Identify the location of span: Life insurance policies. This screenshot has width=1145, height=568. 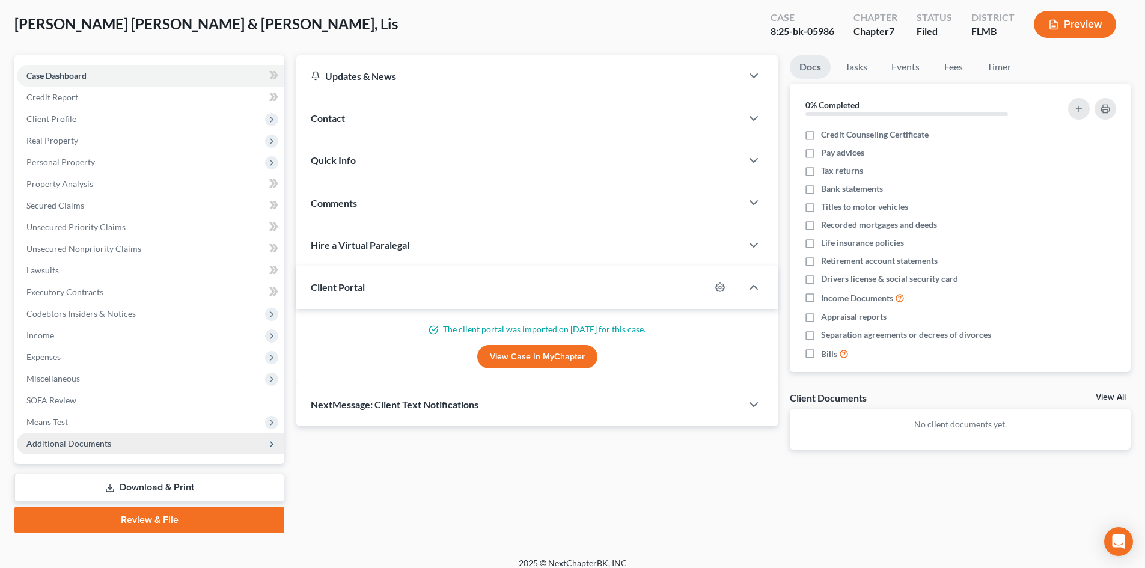
(862, 243).